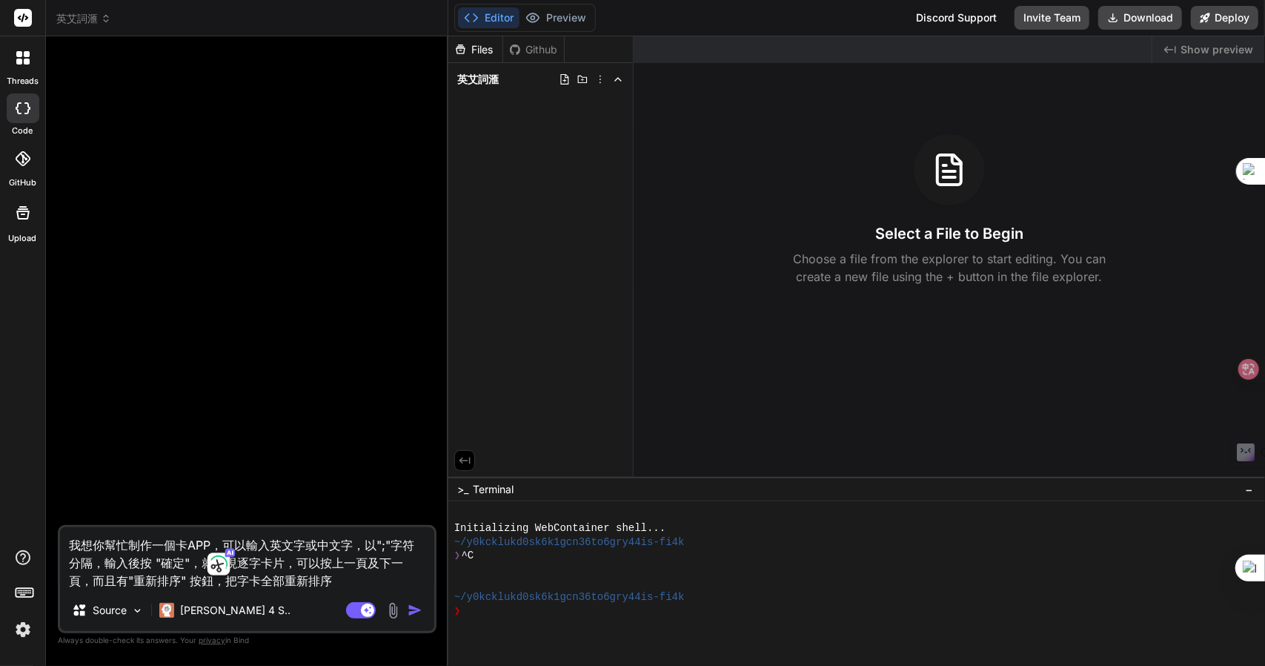  I want to click on p: Choose a file from the explorer to start editing. You can create a new file using the + button in..., so click(949, 268).